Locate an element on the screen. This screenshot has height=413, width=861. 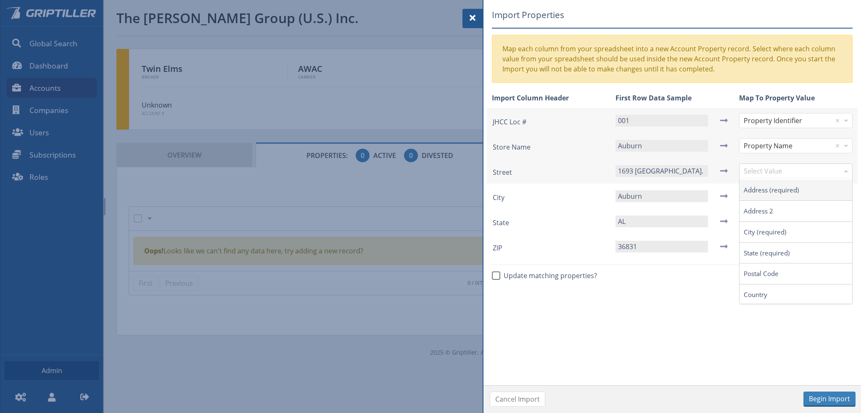
div: 001 is located at coordinates (662, 121).